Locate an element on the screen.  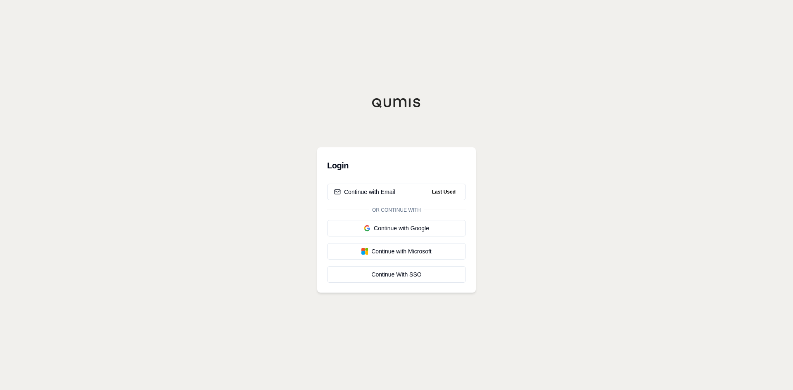
a: Continue With SSO is located at coordinates (396, 274).